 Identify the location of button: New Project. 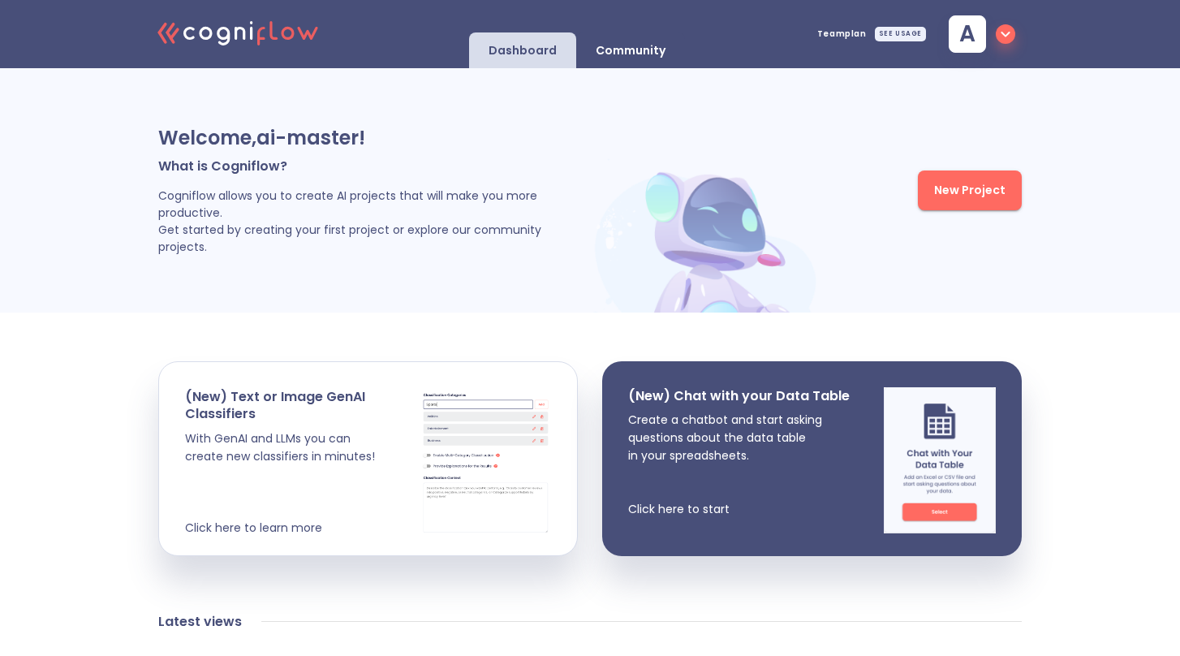
(970, 190).